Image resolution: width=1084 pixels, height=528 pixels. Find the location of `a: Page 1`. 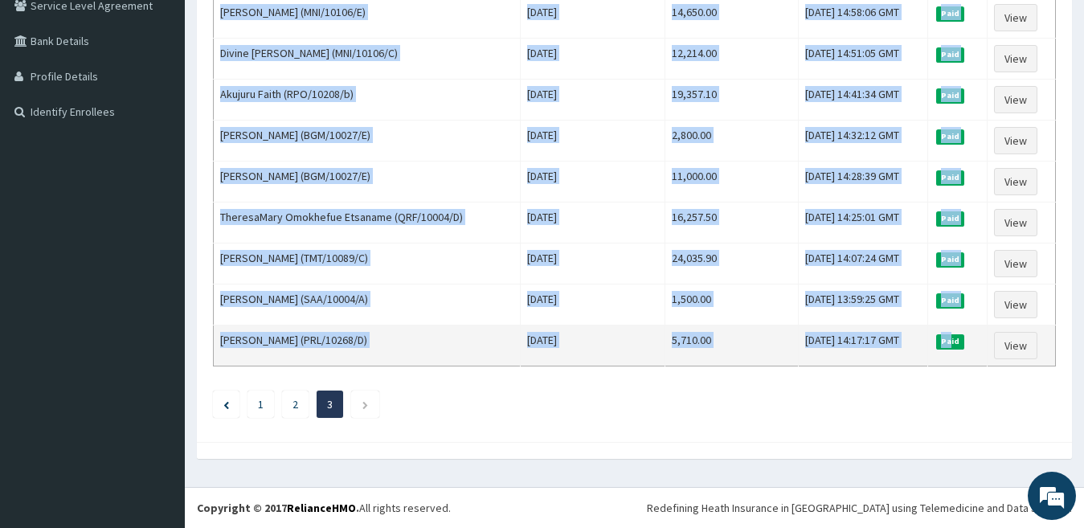

a: Page 1 is located at coordinates (260, 404).